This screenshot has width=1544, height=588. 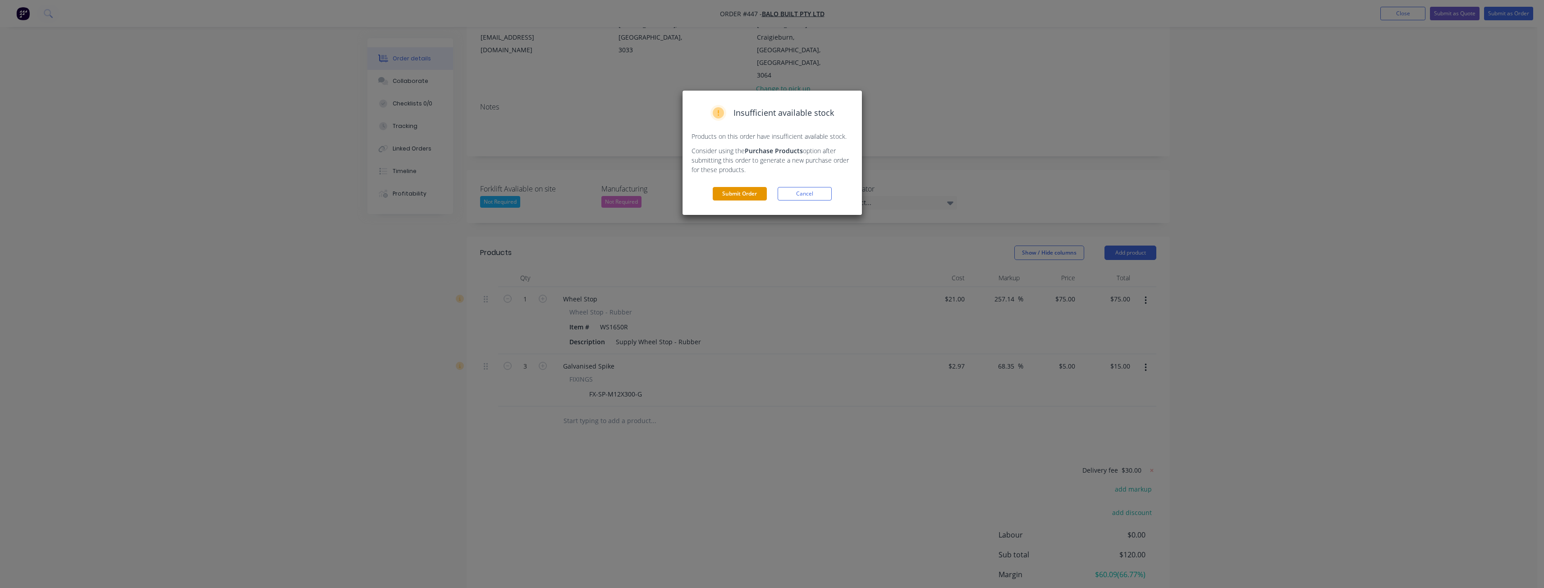 What do you see at coordinates (774, 151) in the screenshot?
I see `strong: Purchase Products` at bounding box center [774, 151].